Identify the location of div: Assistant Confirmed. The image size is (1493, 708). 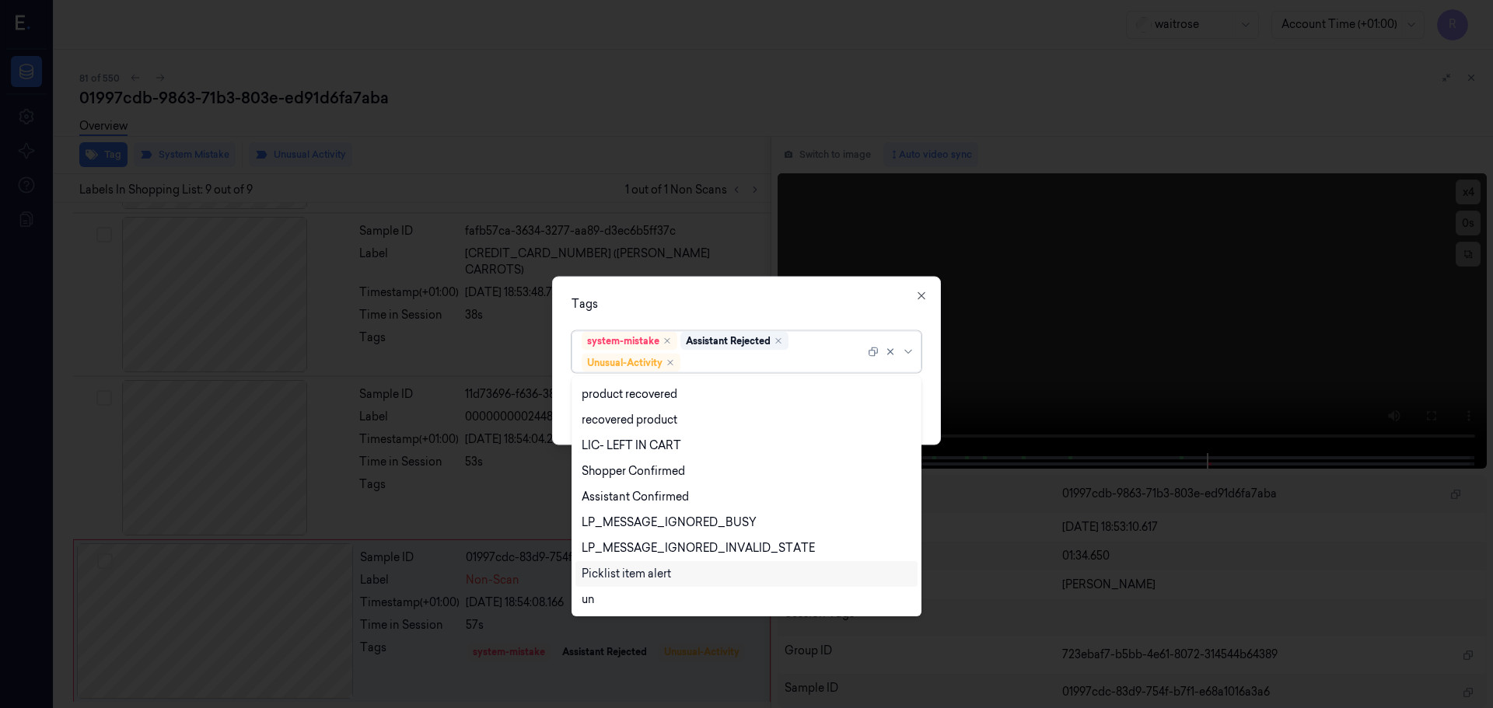
(635, 497).